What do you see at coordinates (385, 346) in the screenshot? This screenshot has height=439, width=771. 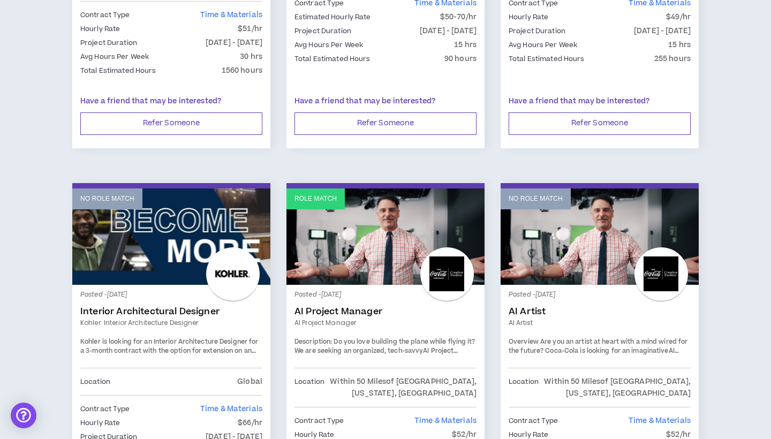 I see `span: Do you love building the plane while flying it? We are seeking an organized, tech-savvy` at bounding box center [385, 346].